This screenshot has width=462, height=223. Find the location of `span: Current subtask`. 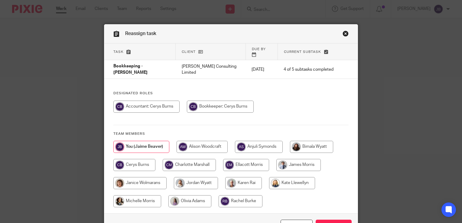

span: Current subtask is located at coordinates (302, 52).